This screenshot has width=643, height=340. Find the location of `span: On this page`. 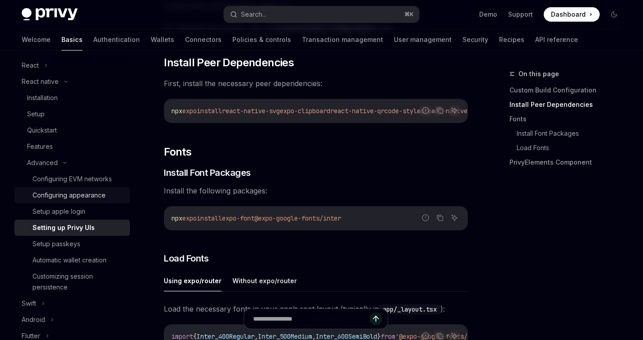

span: On this page is located at coordinates (539, 74).